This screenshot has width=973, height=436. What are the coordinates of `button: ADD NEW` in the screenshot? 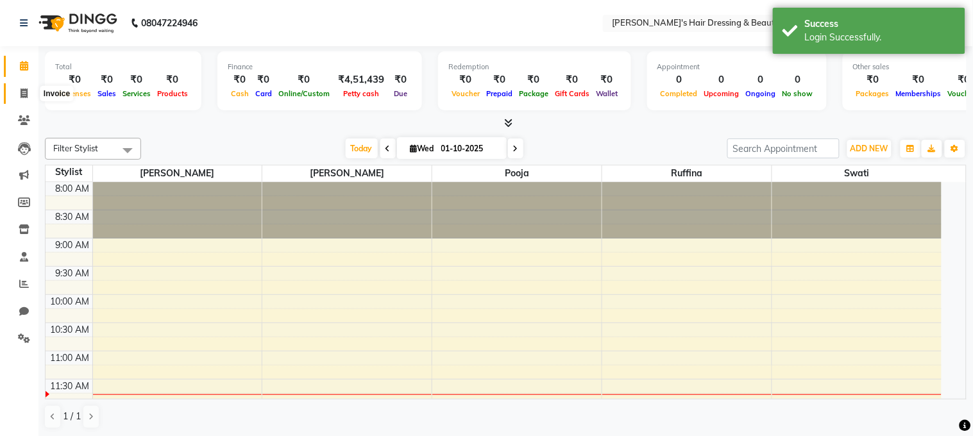 It's located at (869, 149).